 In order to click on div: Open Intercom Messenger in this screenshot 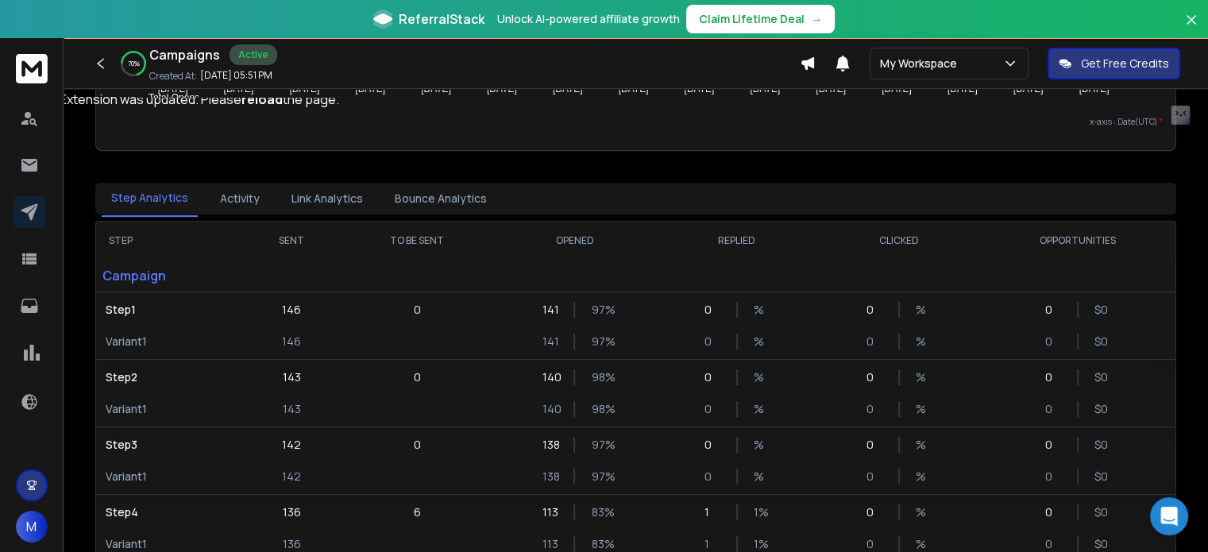, I will do `click(1169, 516)`.